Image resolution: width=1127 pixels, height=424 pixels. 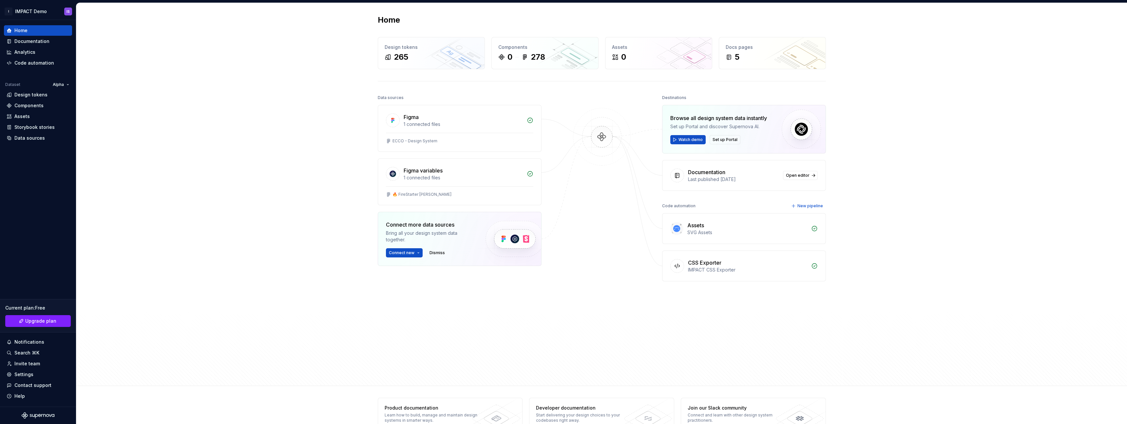 What do you see at coordinates (38, 415) in the screenshot?
I see `svg: Supernova Logo` at bounding box center [38, 415].